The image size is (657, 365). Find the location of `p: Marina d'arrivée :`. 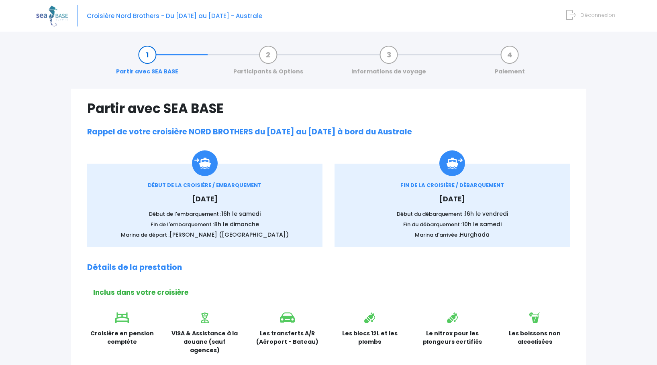

p: Marina d'arrivée : is located at coordinates (452, 235).